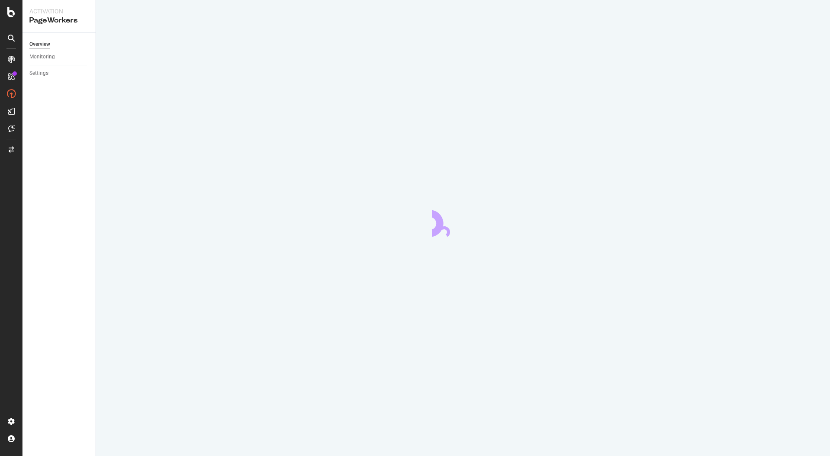  What do you see at coordinates (42, 57) in the screenshot?
I see `div: Monitoring` at bounding box center [42, 57].